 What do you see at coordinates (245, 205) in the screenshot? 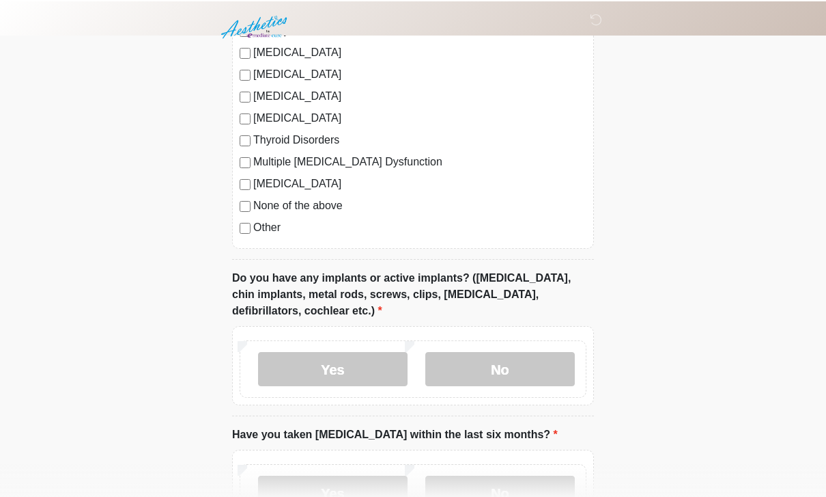
I see `input: None of the above` at bounding box center [245, 205].